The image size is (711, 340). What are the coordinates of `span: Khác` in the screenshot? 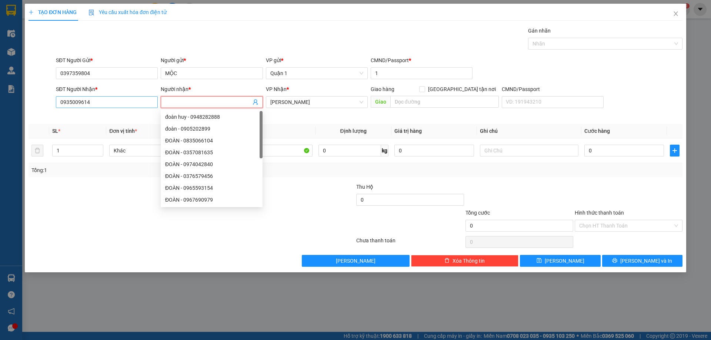 It's located at (158, 151).